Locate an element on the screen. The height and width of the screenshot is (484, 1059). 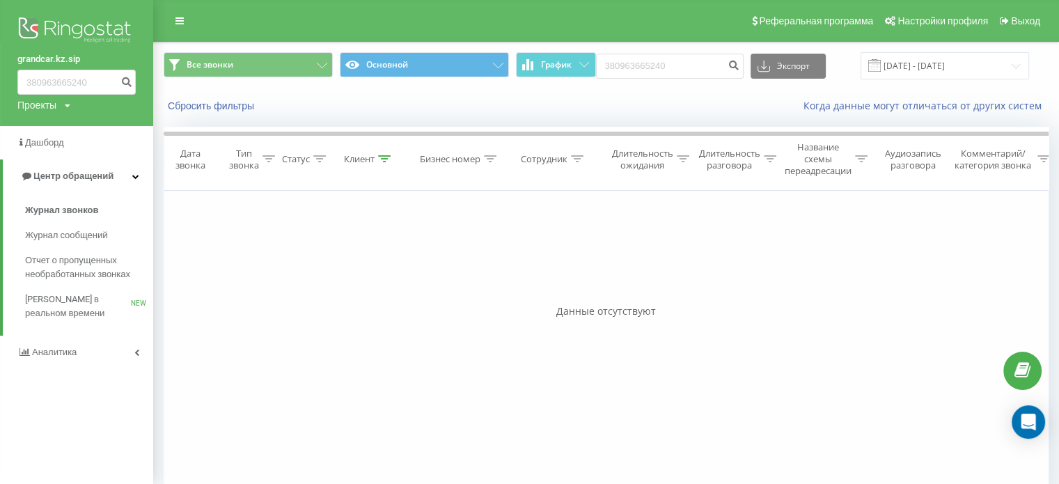
div: Комментарий/категория звонка is located at coordinates (993, 159).